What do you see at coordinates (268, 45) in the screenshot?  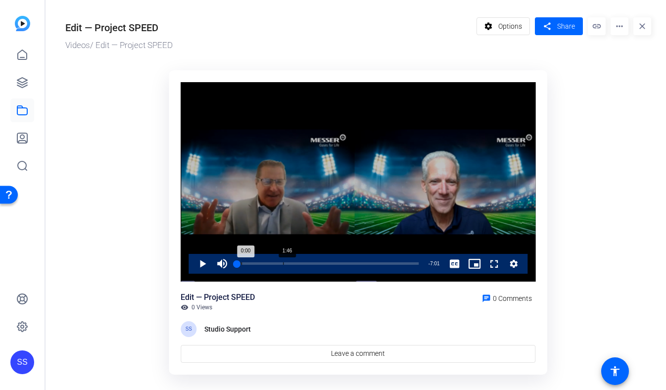 I see `div: / Edit — Project SPEED` at bounding box center [268, 45].